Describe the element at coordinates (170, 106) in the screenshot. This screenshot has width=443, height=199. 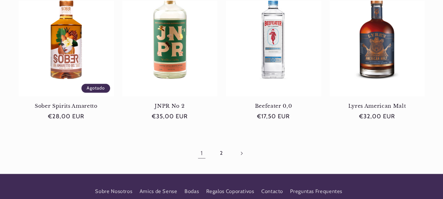
I see `a: JNPR No 2` at that location.